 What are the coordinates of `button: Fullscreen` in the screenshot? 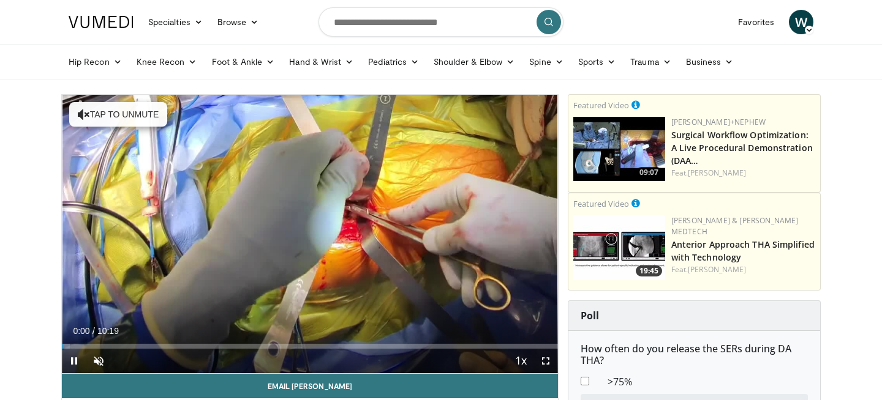 It's located at (546, 361).